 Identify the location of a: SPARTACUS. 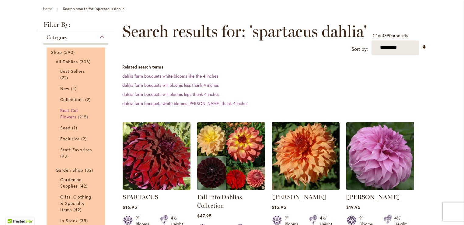
(140, 197).